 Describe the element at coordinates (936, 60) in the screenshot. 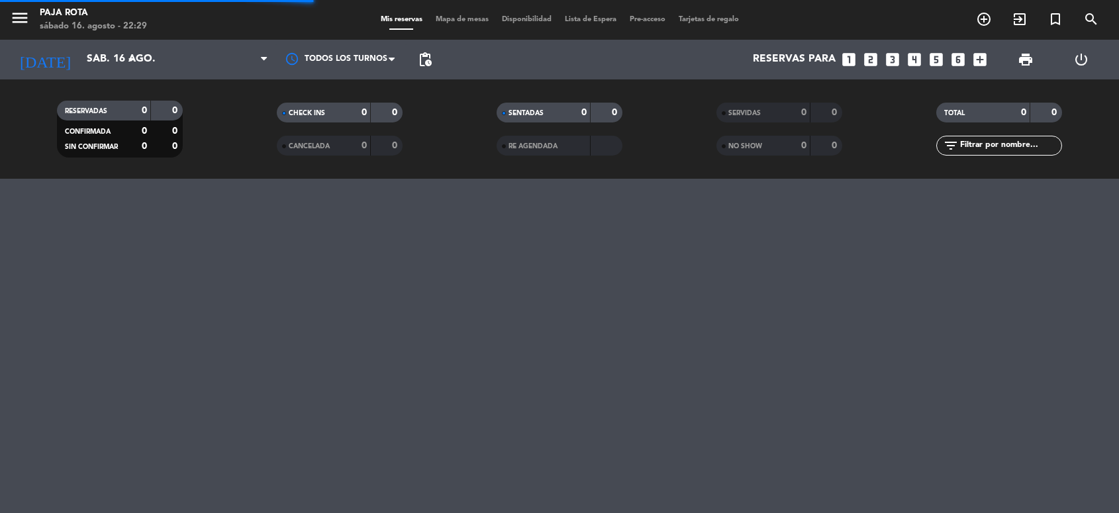

I see `i: looks_5` at that location.